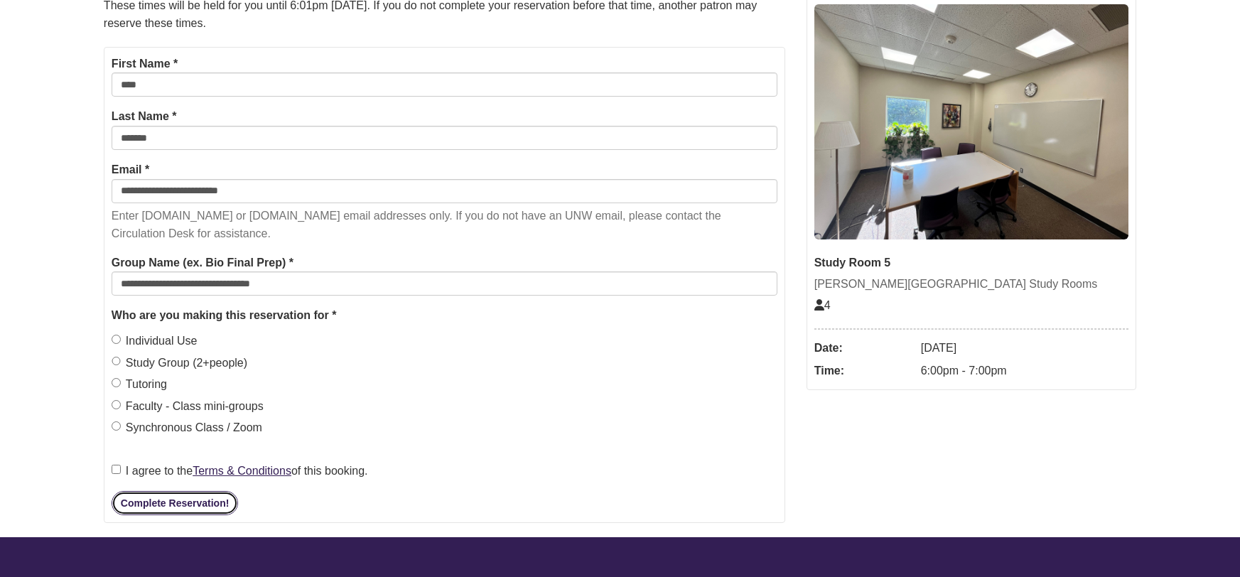 Image resolution: width=1240 pixels, height=577 pixels. Describe the element at coordinates (116, 469) in the screenshot. I see `input: I agree to theTerms & Conditionsof this booking.` at that location.